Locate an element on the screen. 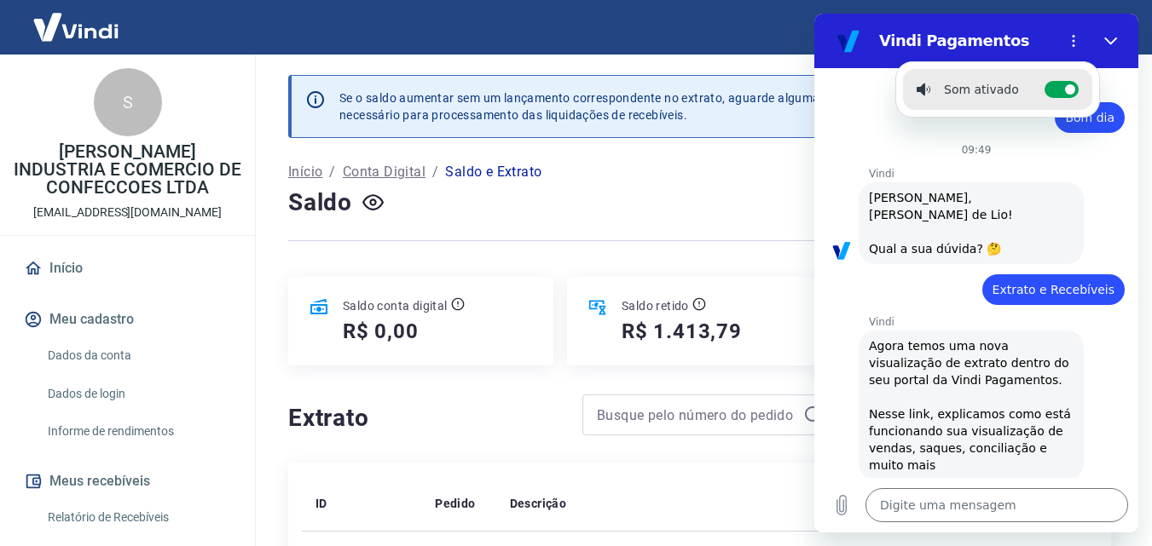 This screenshot has height=546, width=1152. a: Dados da conta is located at coordinates (137, 355).